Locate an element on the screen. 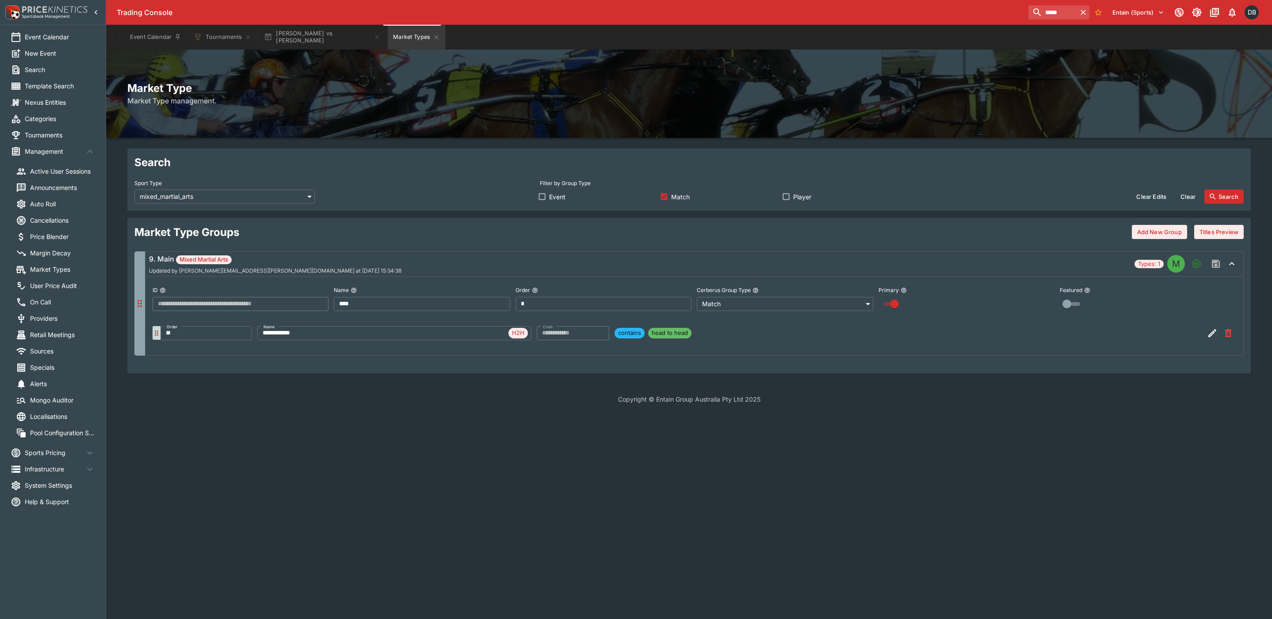 Image resolution: width=1272 pixels, height=619 pixels. span: System Settings is located at coordinates (60, 485).